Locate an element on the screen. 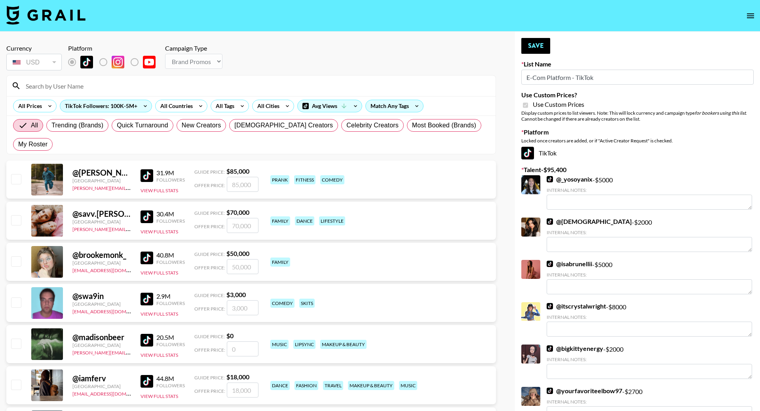 The height and width of the screenshot is (411, 760). div: lifestyle is located at coordinates (332, 221).